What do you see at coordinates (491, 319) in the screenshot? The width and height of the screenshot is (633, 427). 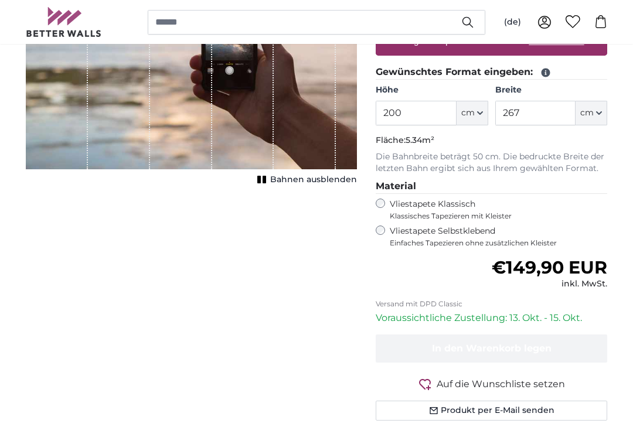 I see `p: Voraussichtliche Zustellung: 13. Okt. - 15. Okt.` at bounding box center [491, 319].